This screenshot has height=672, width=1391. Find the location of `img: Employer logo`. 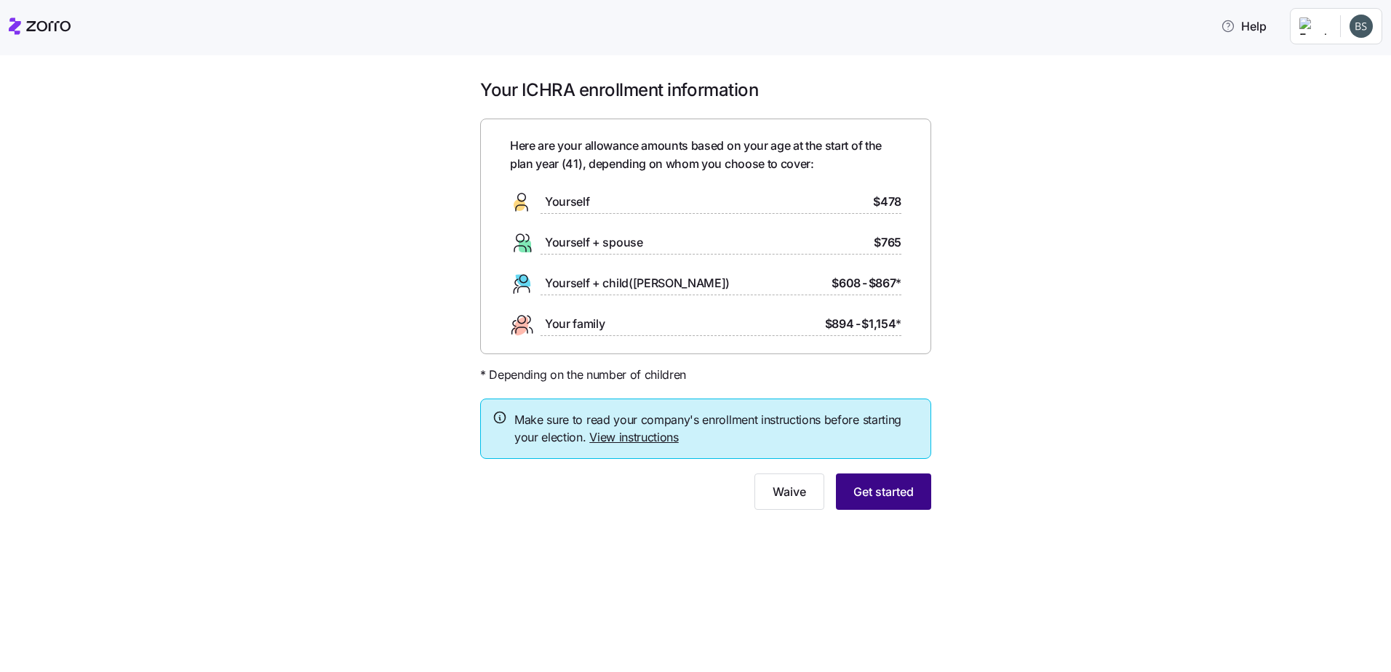

img: Employer logo is located at coordinates (1314, 26).